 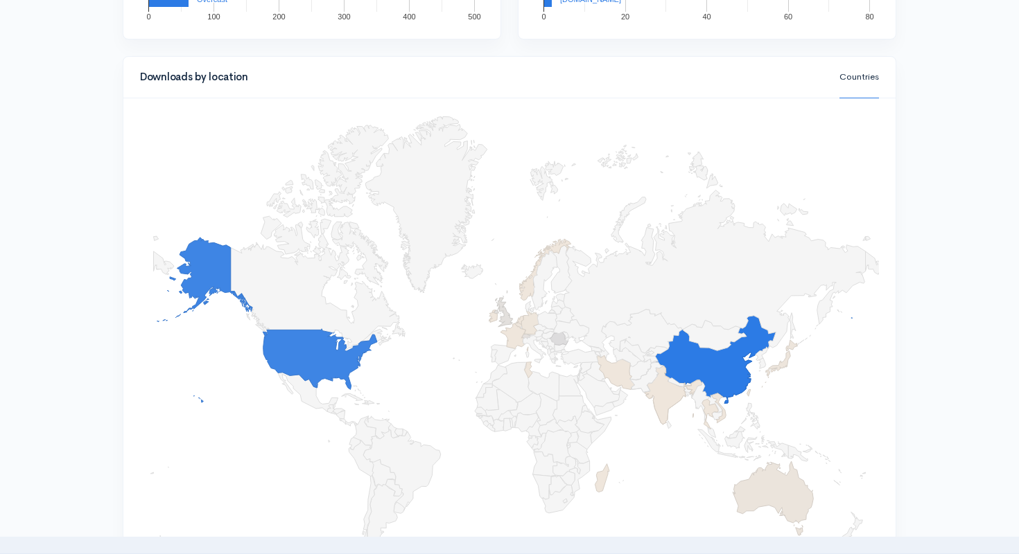 I want to click on a: Countries, so click(x=859, y=77).